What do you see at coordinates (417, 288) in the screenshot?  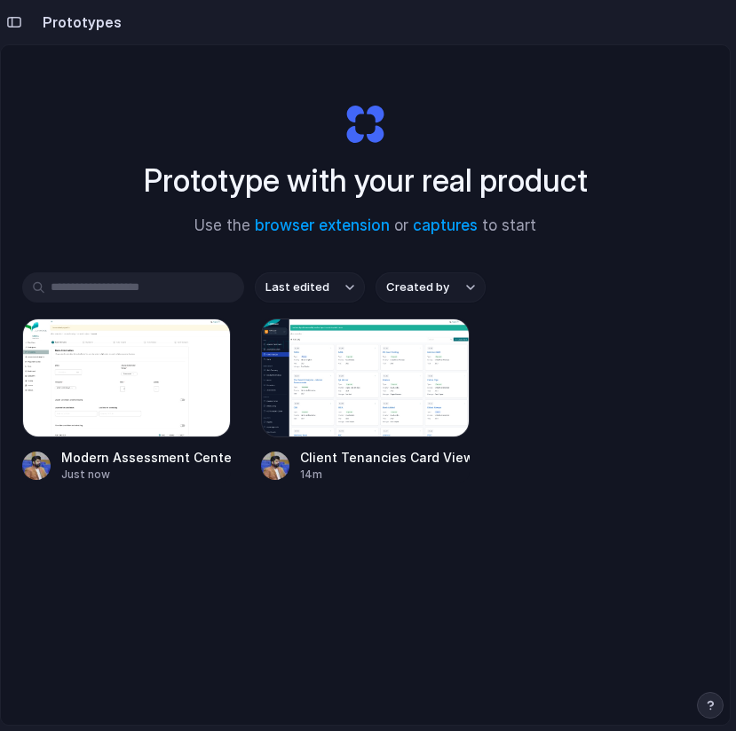 I see `span: Created by` at bounding box center [417, 288].